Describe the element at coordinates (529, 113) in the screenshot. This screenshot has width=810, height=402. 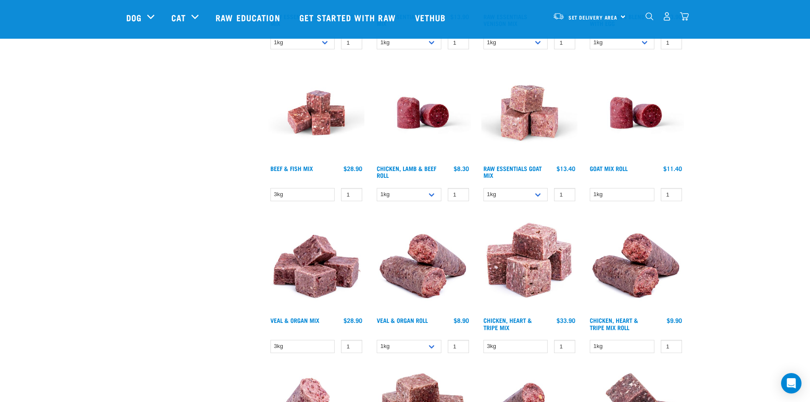
I see `img: Goat M Ix 38448` at that location.